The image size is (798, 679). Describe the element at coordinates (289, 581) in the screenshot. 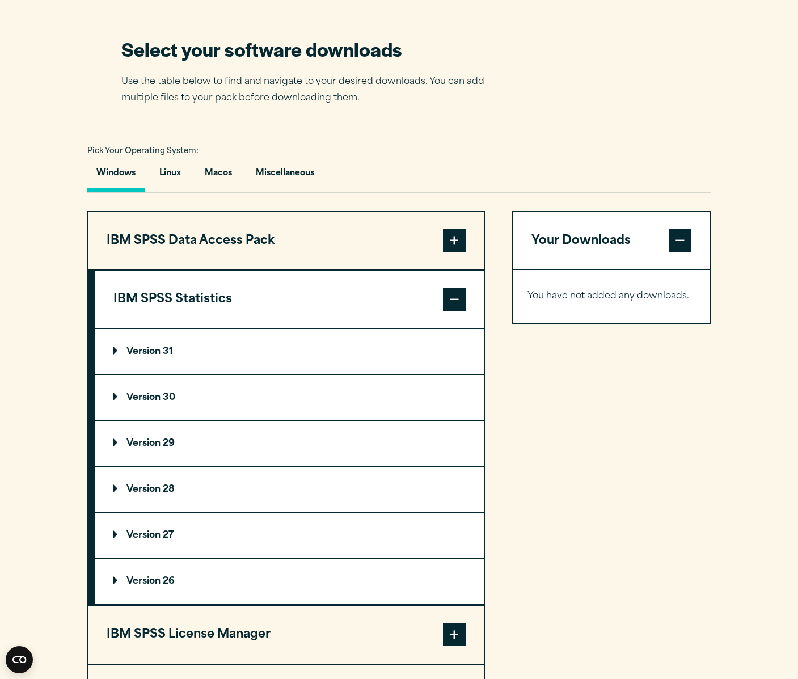

I see `summary: Version 26` at that location.